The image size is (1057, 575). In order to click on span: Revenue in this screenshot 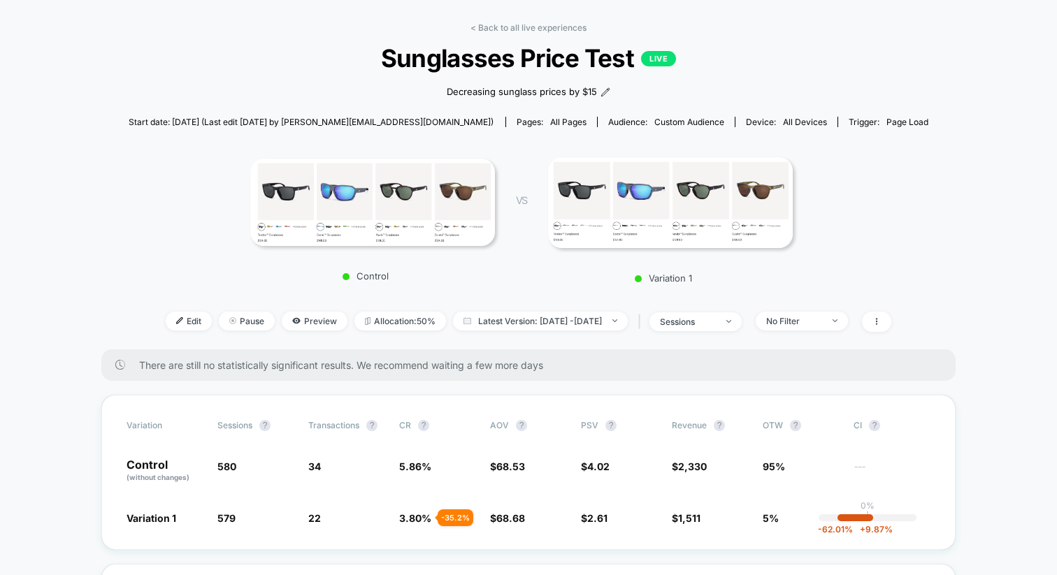, I will do `click(689, 425)`.